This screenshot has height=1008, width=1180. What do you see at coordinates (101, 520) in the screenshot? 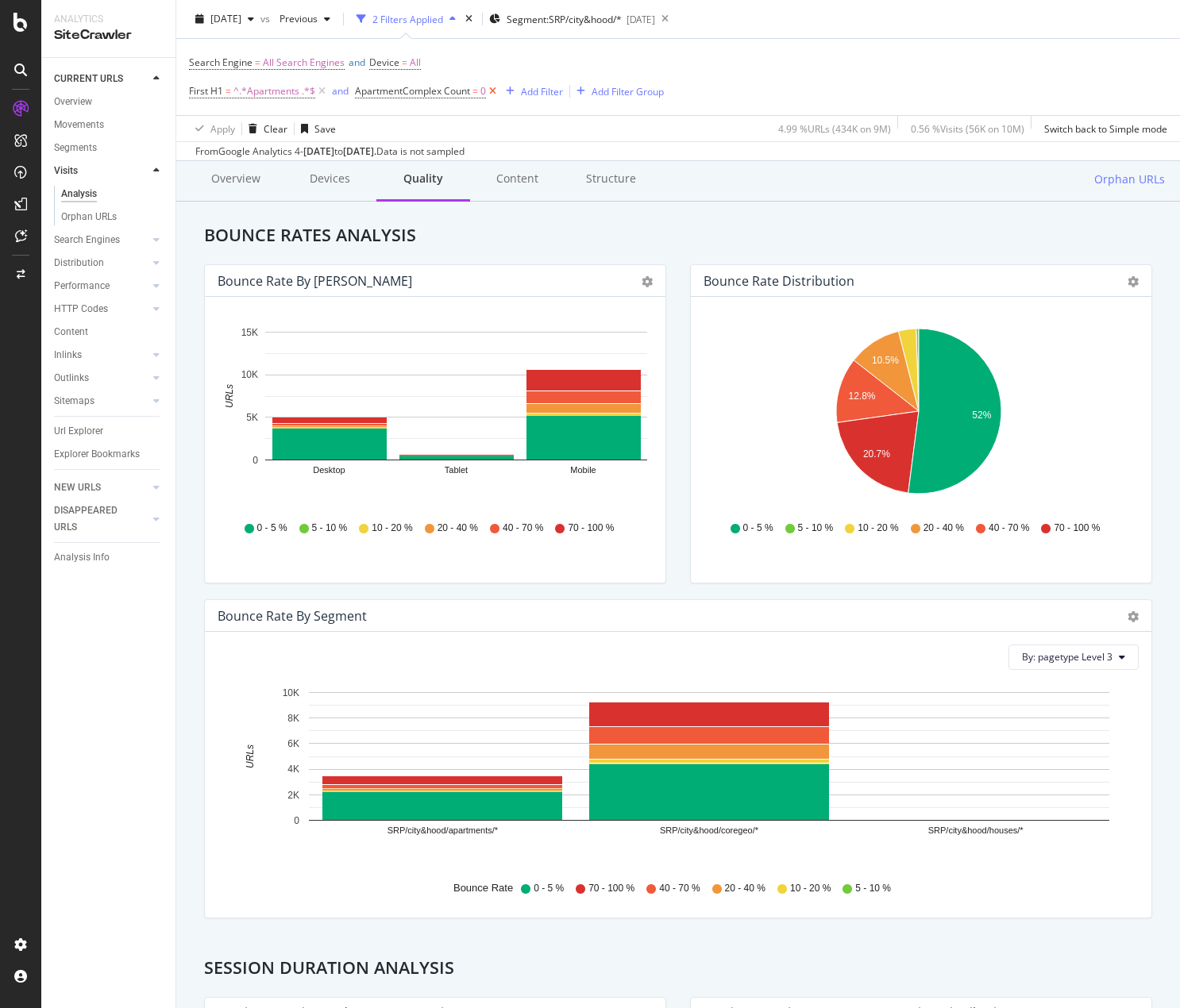
I see `a: DISAPPEARED URLS` at bounding box center [101, 520].